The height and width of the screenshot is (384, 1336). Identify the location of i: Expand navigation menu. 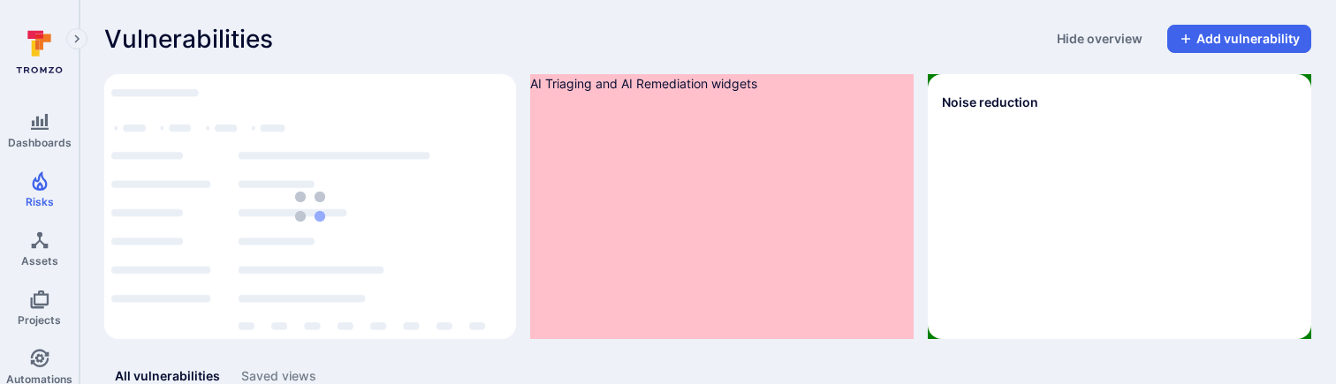
(77, 39).